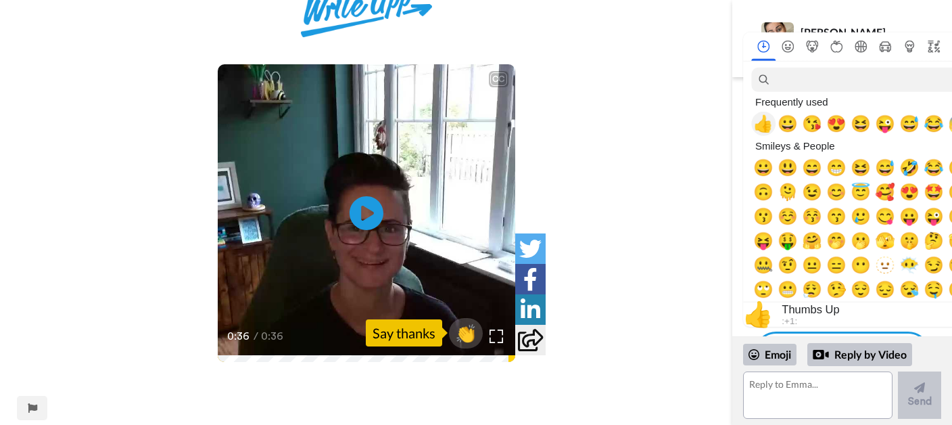 The height and width of the screenshot is (425, 952). I want to click on div: Emoji, so click(770, 354).